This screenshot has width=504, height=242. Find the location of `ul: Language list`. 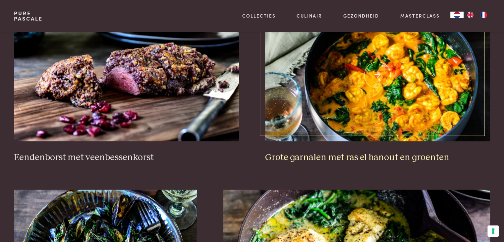

ul: Language list is located at coordinates (477, 15).